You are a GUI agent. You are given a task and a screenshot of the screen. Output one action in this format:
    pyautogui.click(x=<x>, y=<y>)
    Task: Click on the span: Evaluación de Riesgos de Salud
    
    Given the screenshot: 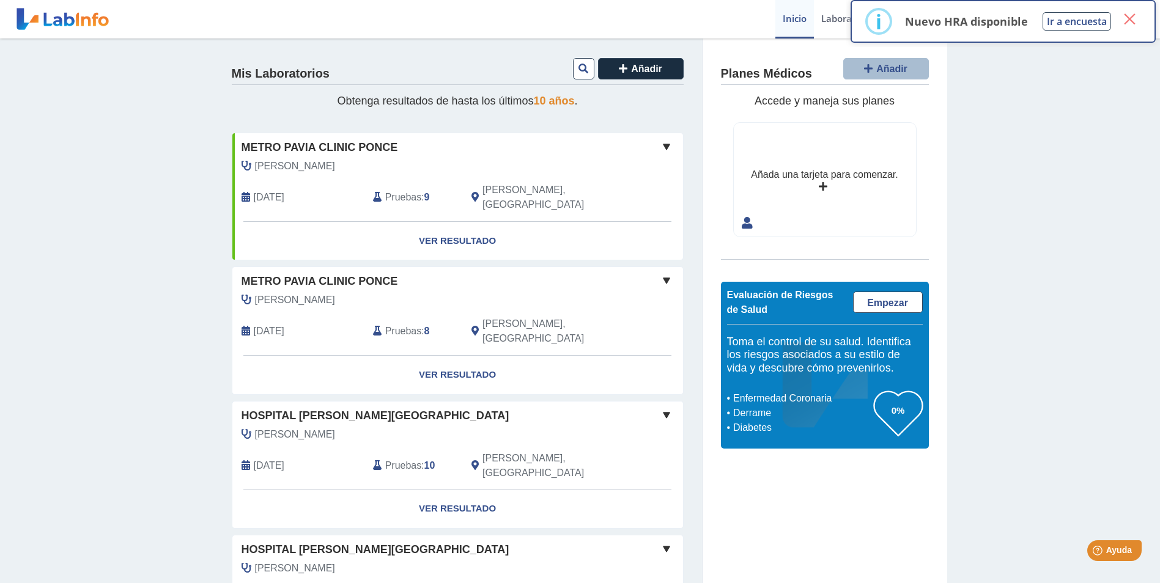 What is the action you would take?
    pyautogui.click(x=780, y=302)
    